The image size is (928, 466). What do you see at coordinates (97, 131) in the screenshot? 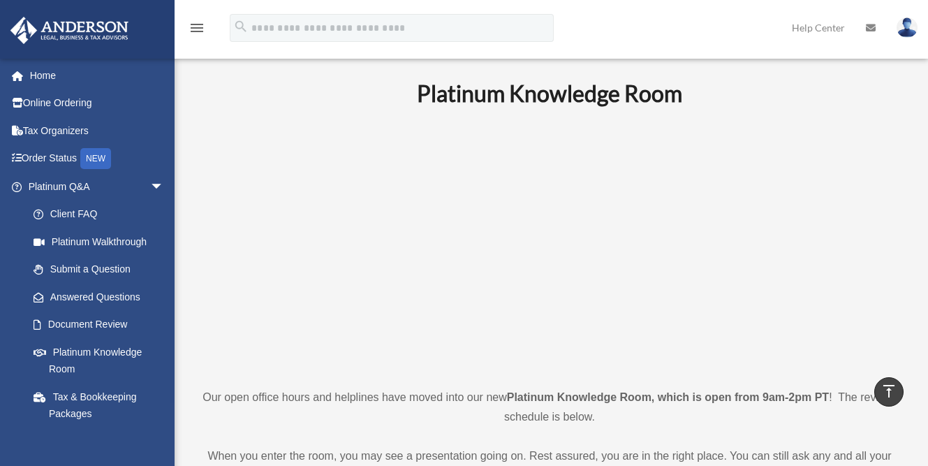
I see `a: Tax Organizers` at bounding box center [97, 131].